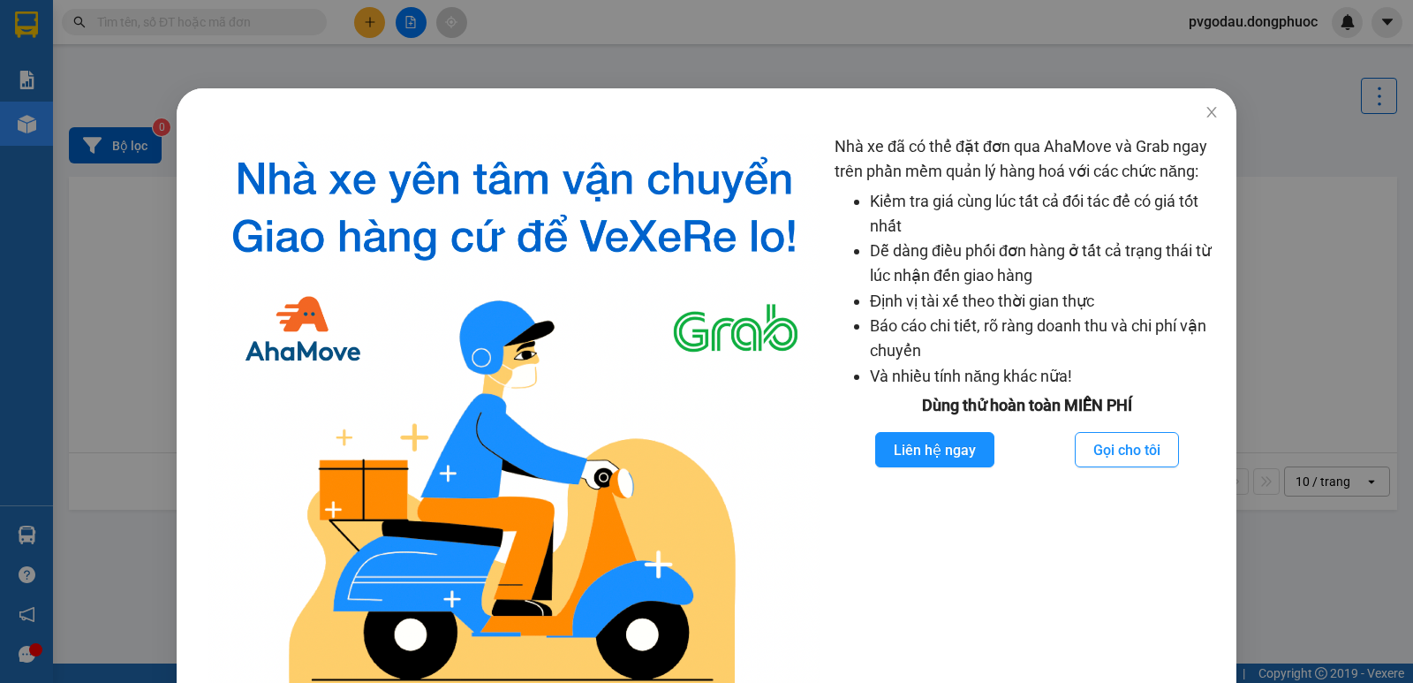  I want to click on li: Định vị tài xế theo thời gian thực, so click(1044, 301).